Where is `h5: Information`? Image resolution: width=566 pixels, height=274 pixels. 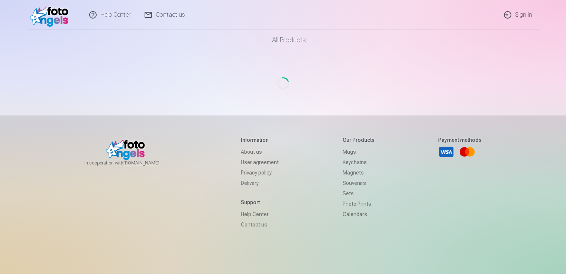
h5: Information is located at coordinates (260, 140).